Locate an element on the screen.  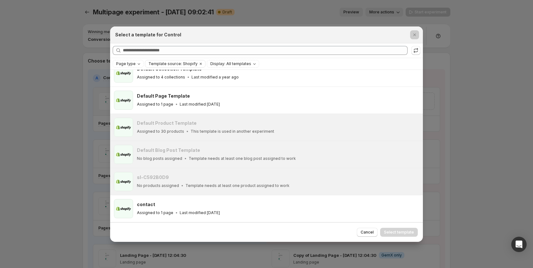
h3: Default Product Template is located at coordinates (166, 123).